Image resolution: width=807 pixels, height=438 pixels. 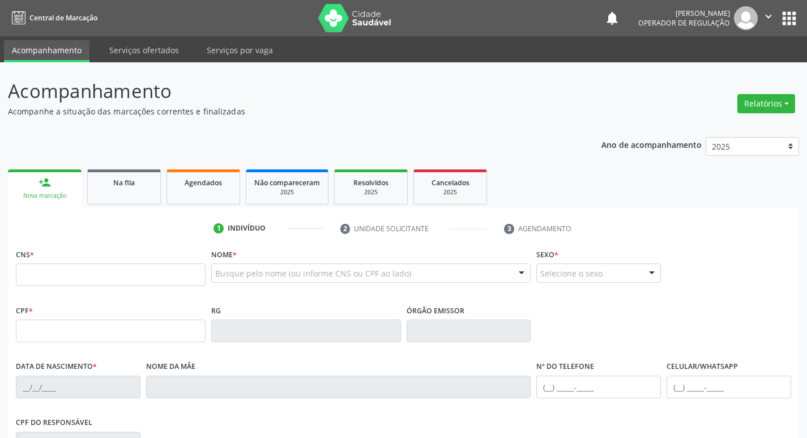 I want to click on div: Indivíduo, so click(x=246, y=228).